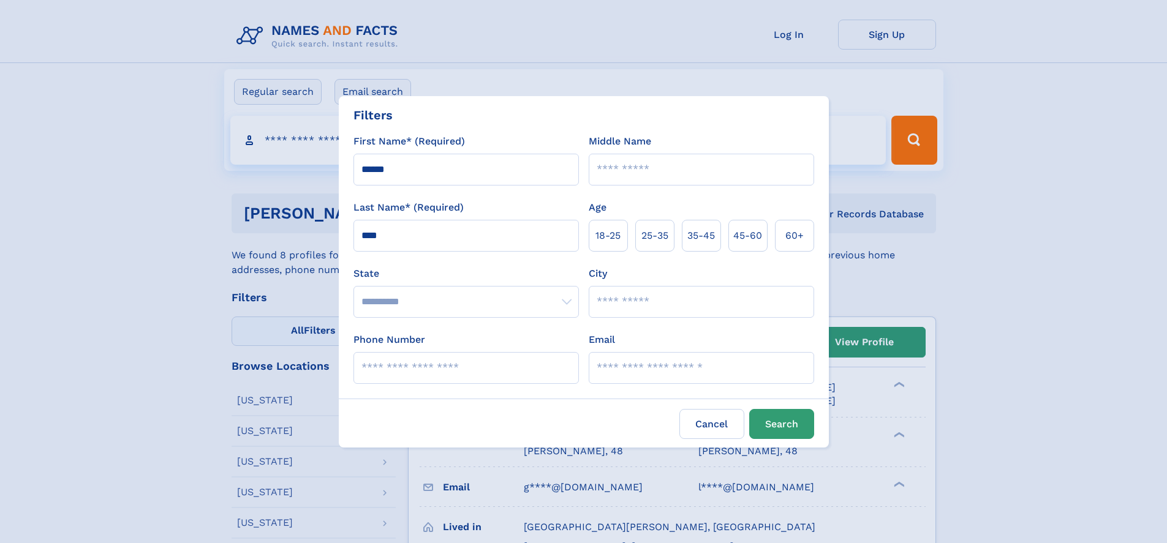 Image resolution: width=1167 pixels, height=543 pixels. What do you see at coordinates (389, 340) in the screenshot?
I see `label: Phone Number` at bounding box center [389, 340].